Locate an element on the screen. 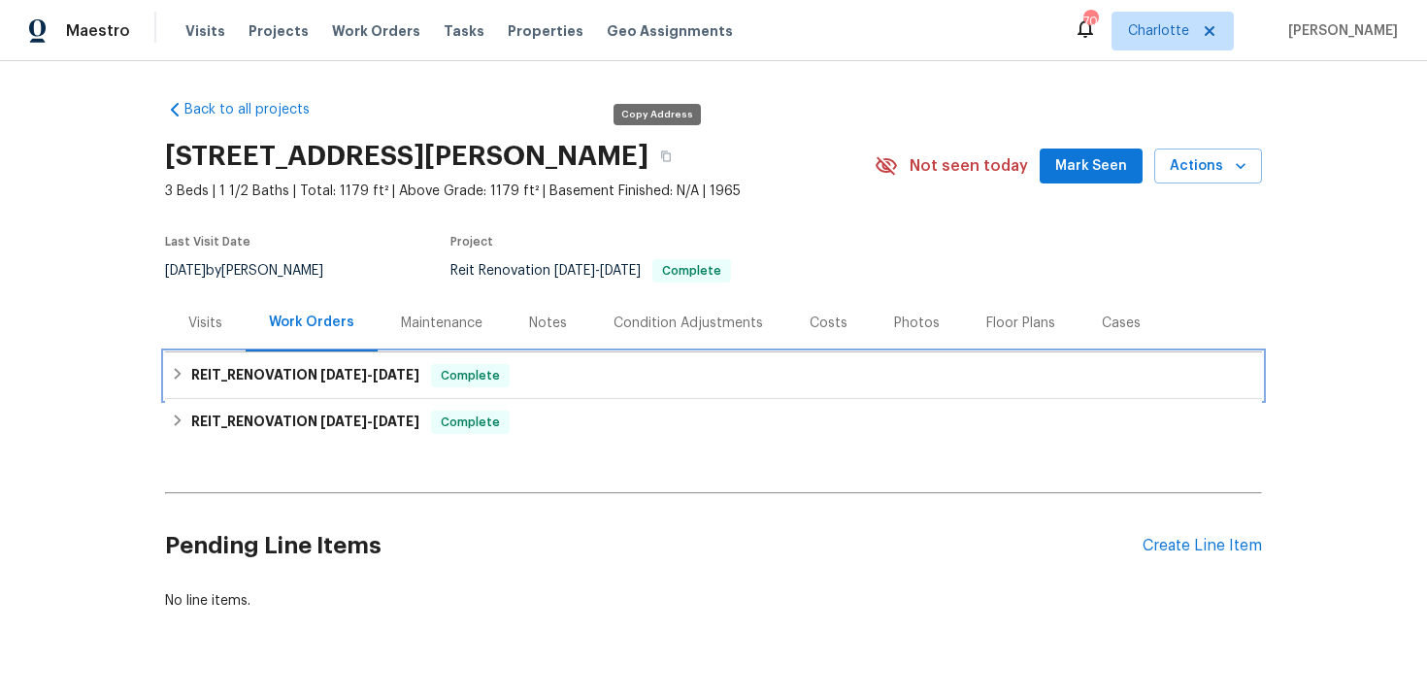 This screenshot has height=698, width=1427. div: No line items. is located at coordinates (714, 601).